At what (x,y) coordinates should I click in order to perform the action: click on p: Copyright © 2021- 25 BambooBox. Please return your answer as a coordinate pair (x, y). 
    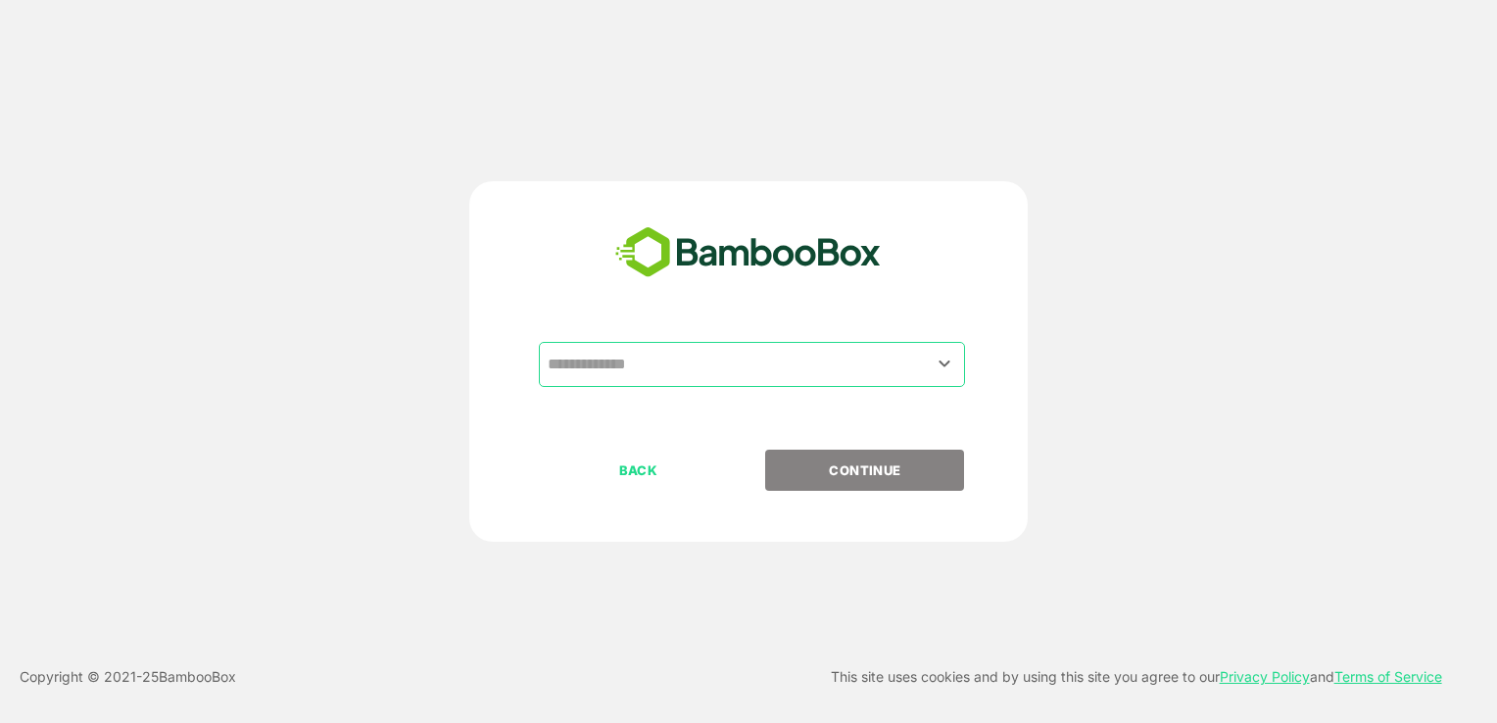
    Looking at the image, I should click on (127, 677).